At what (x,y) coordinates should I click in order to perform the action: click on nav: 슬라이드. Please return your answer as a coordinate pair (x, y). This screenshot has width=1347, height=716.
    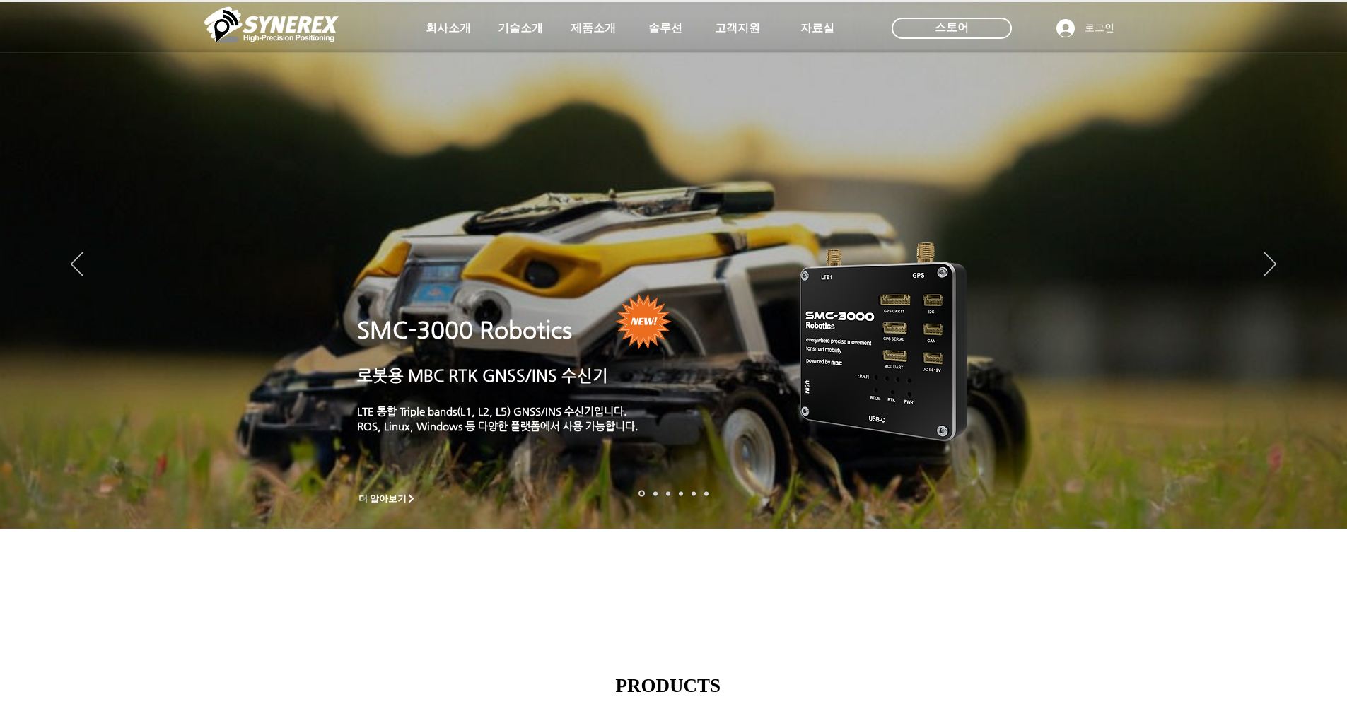
    Looking at the image, I should click on (673, 494).